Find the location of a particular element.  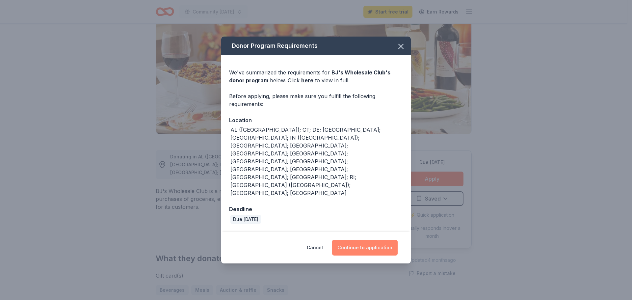

div: Deadline is located at coordinates (316, 209).